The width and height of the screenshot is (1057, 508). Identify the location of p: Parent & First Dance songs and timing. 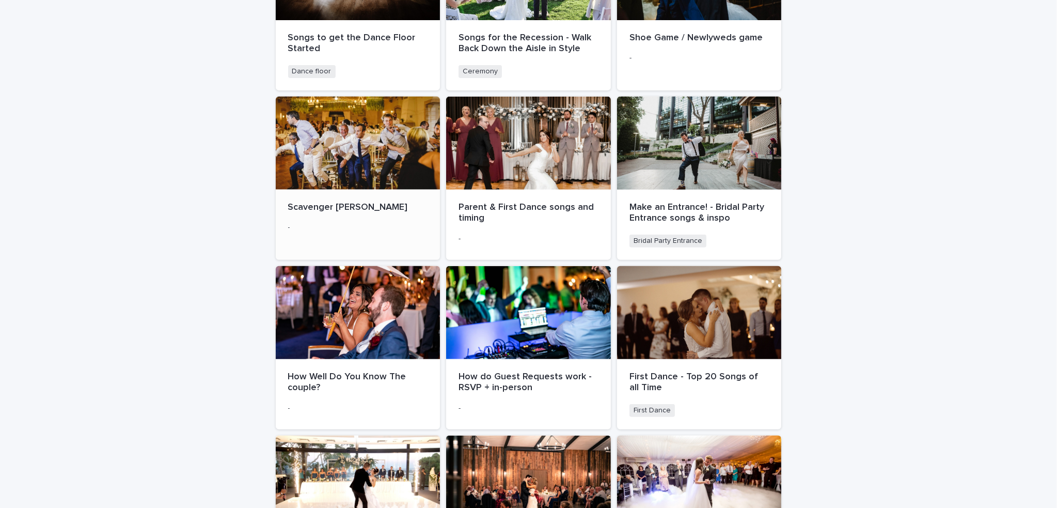
(528, 213).